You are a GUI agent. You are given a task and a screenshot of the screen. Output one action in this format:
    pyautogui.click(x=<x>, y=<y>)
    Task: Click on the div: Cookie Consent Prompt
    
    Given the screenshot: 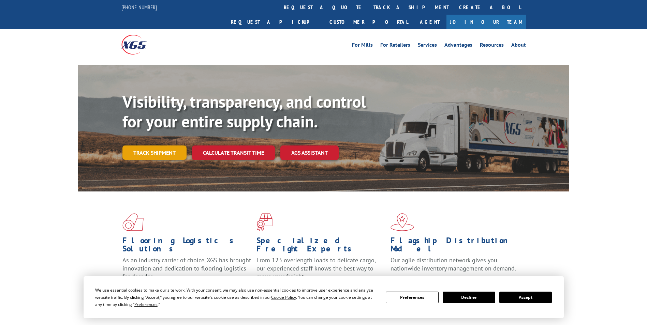 What is the action you would take?
    pyautogui.click(x=323, y=297)
    